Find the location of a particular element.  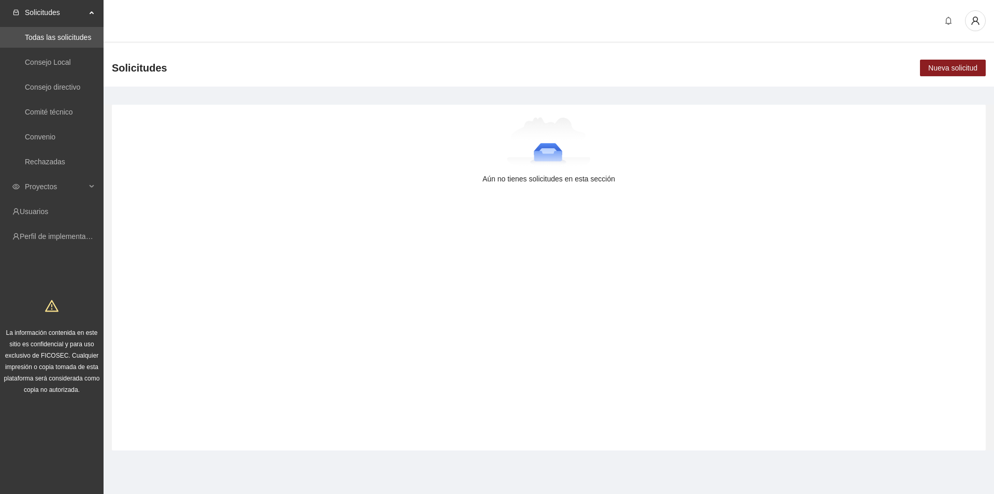

button: Nueva solicitud is located at coordinates (953, 68).